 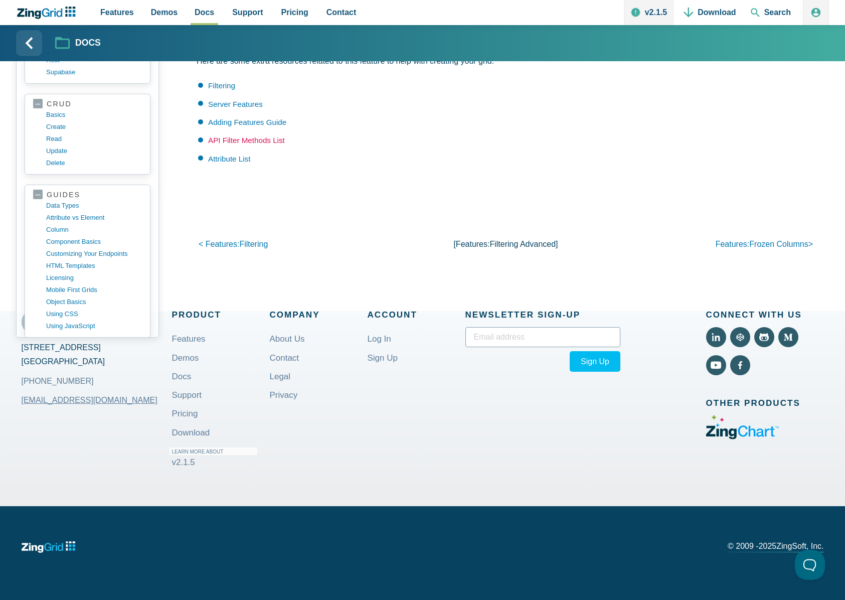 I want to click on a: ZingChart Logo. Click to return to the homepage, so click(x=48, y=13).